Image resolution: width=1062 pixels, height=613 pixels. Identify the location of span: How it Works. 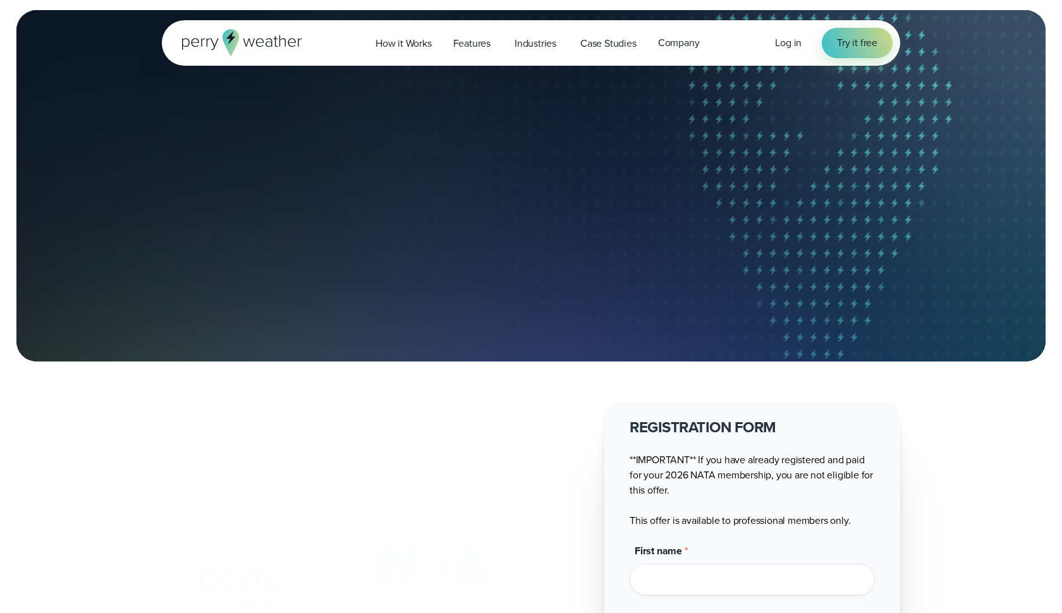
(403, 44).